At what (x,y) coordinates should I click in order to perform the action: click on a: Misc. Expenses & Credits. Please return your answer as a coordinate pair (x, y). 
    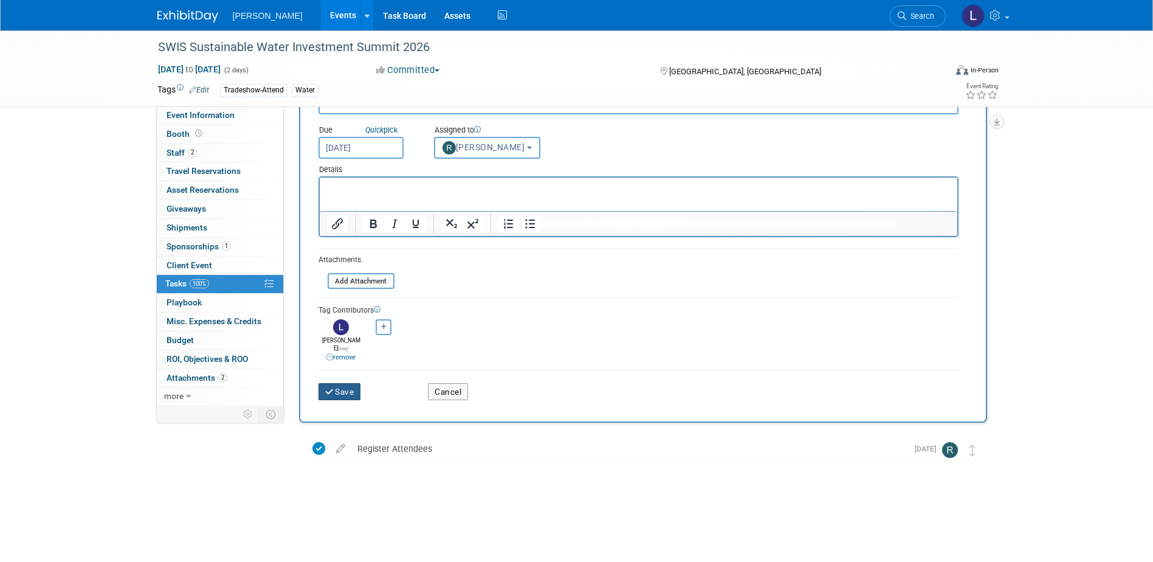
    Looking at the image, I should click on (220, 322).